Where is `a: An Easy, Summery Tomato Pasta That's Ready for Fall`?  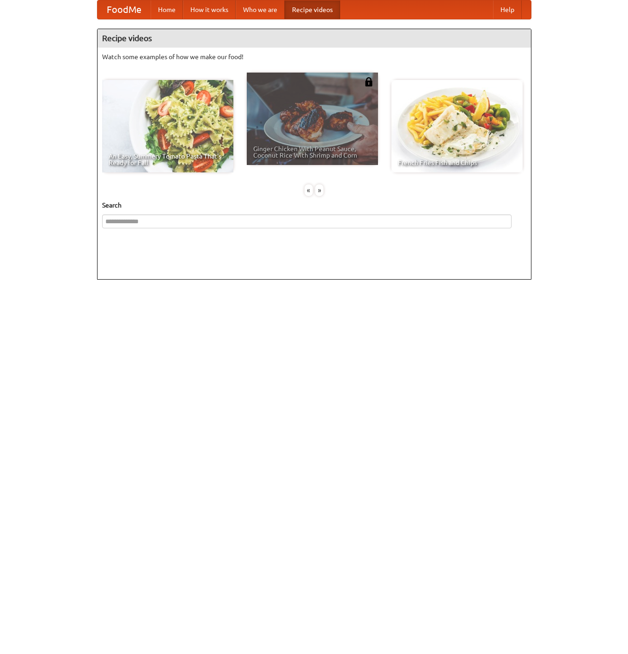
a: An Easy, Summery Tomato Pasta That's Ready for Fall is located at coordinates (168, 126).